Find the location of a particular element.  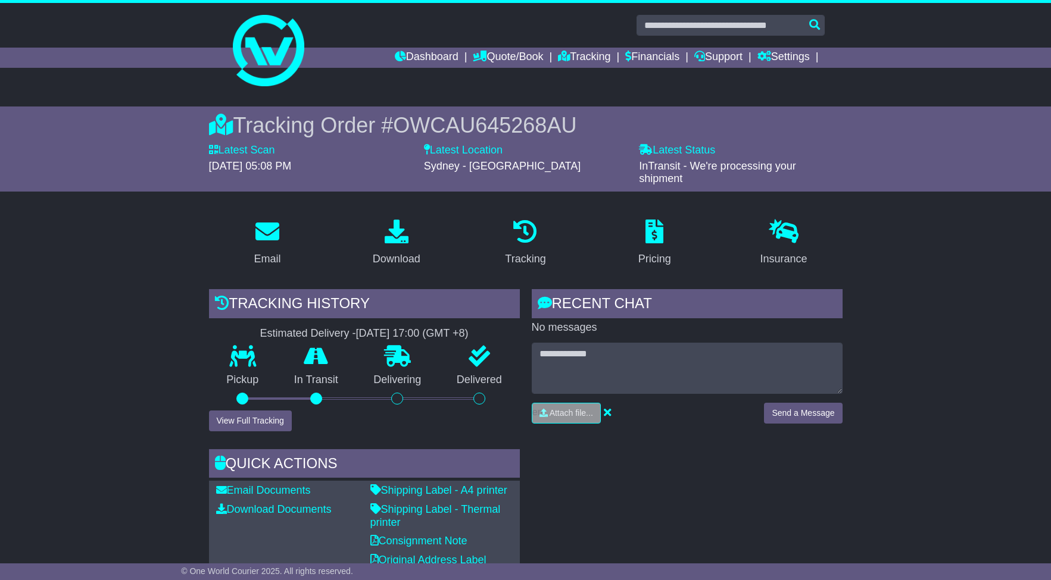

button: View Full Tracking is located at coordinates (250, 421).